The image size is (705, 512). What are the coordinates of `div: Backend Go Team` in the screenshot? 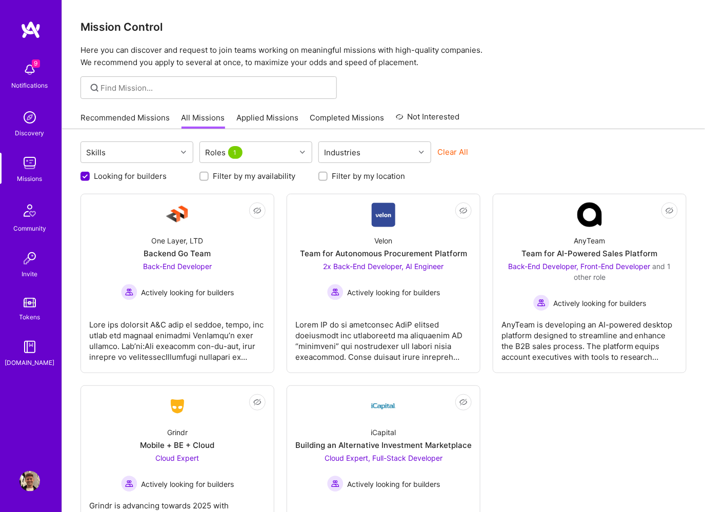 It's located at (177, 253).